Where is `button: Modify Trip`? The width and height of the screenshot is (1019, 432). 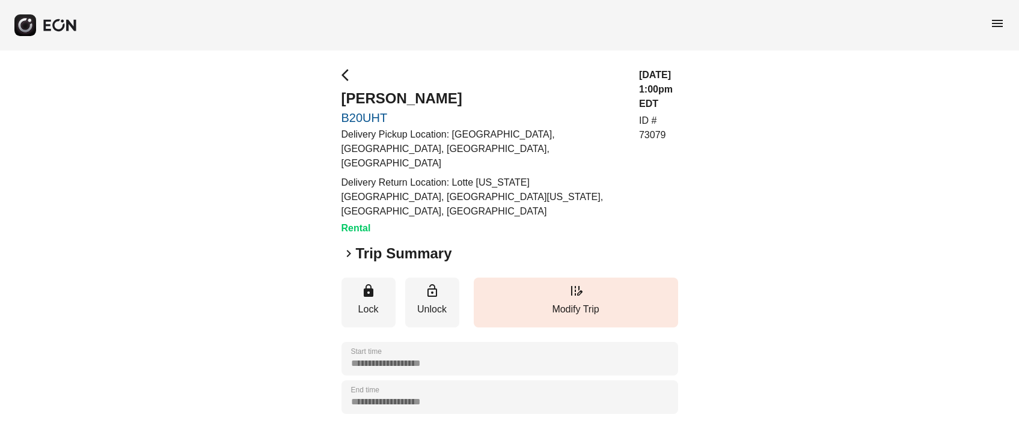 button: Modify Trip is located at coordinates (576, 303).